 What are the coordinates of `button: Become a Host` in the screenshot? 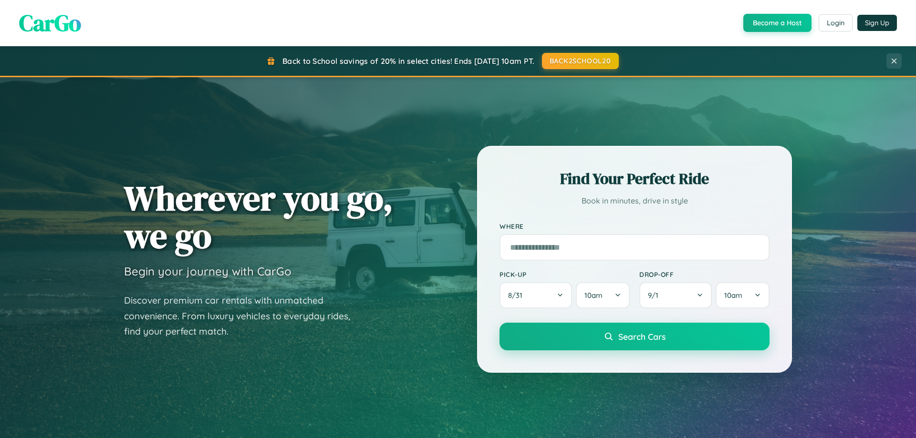 It's located at (777, 23).